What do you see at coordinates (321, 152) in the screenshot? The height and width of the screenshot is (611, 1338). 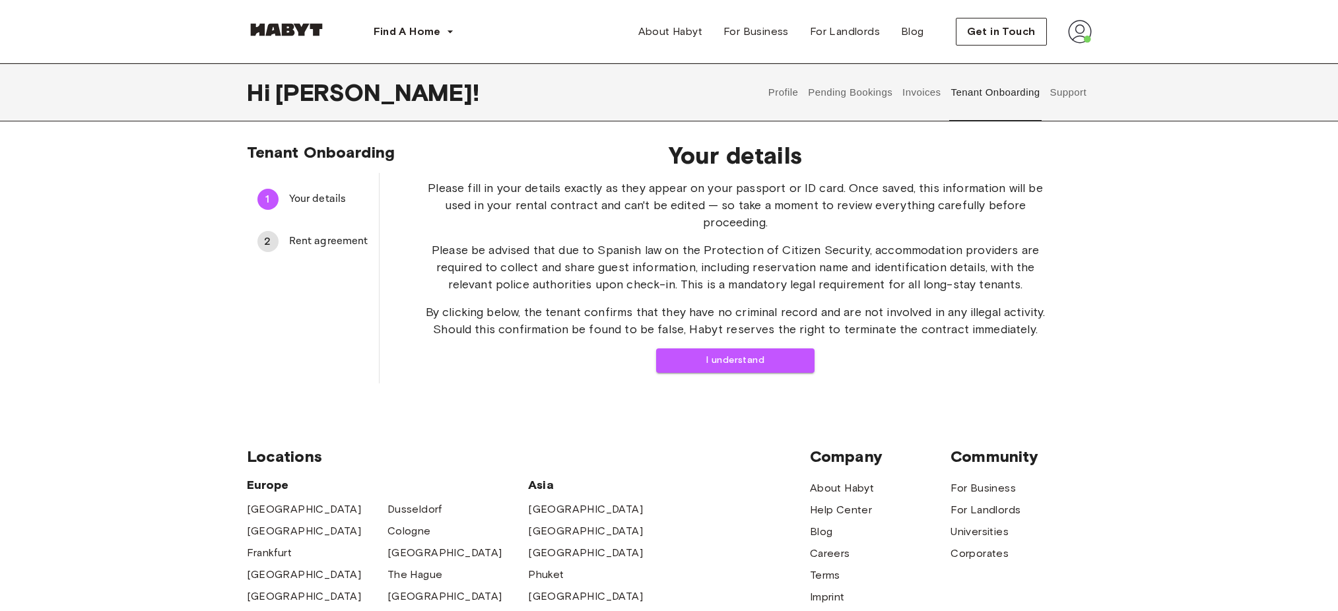 I see `span: Tenant Onboarding` at bounding box center [321, 152].